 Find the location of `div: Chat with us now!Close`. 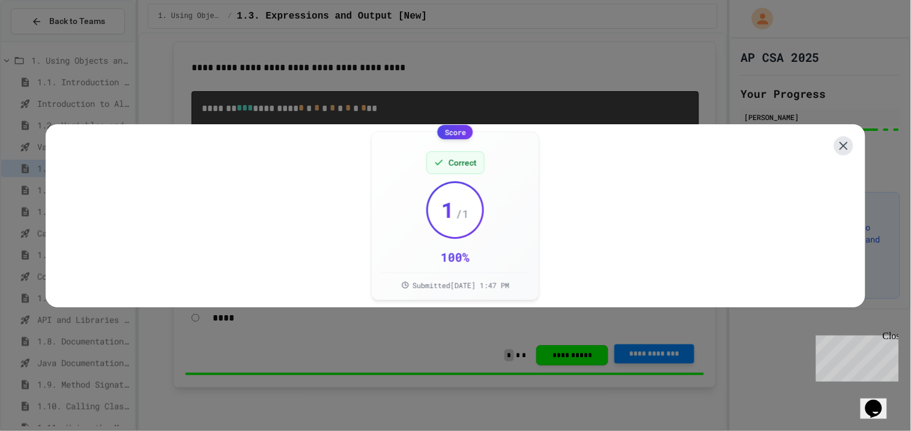

div: Chat with us now!Close is located at coordinates (44, 40).